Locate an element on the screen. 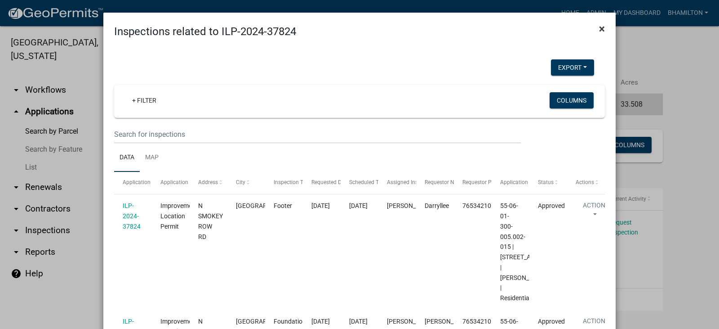  datatable-header-cell: Application Type is located at coordinates (171, 183).